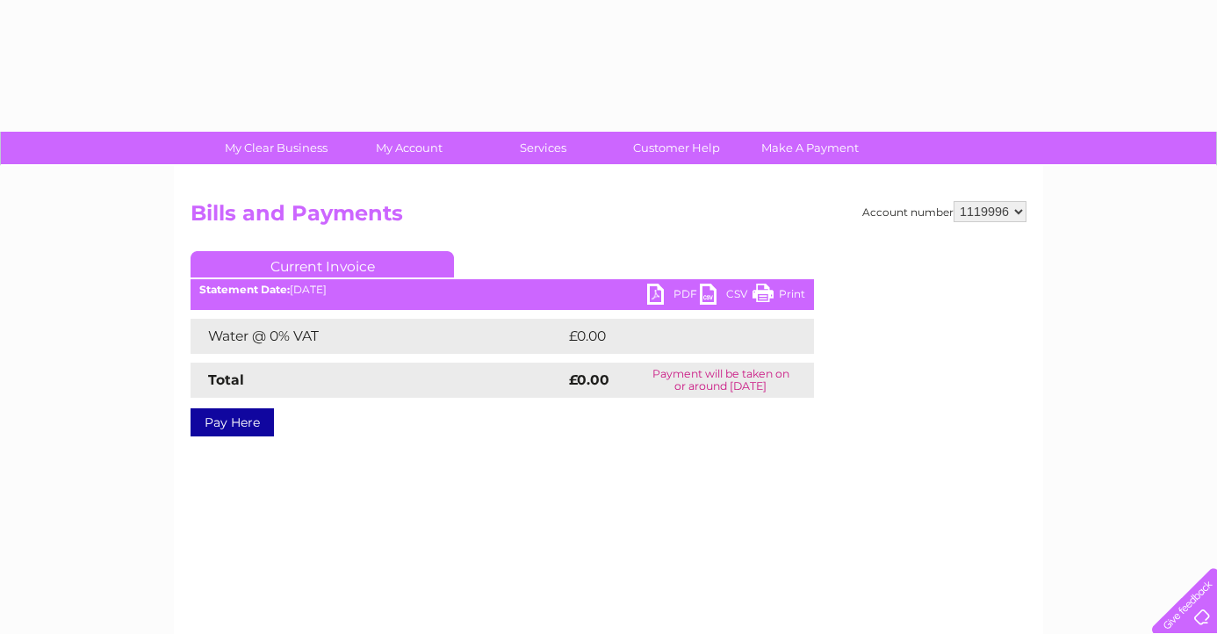 This screenshot has height=634, width=1217. I want to click on a: Services, so click(543, 148).